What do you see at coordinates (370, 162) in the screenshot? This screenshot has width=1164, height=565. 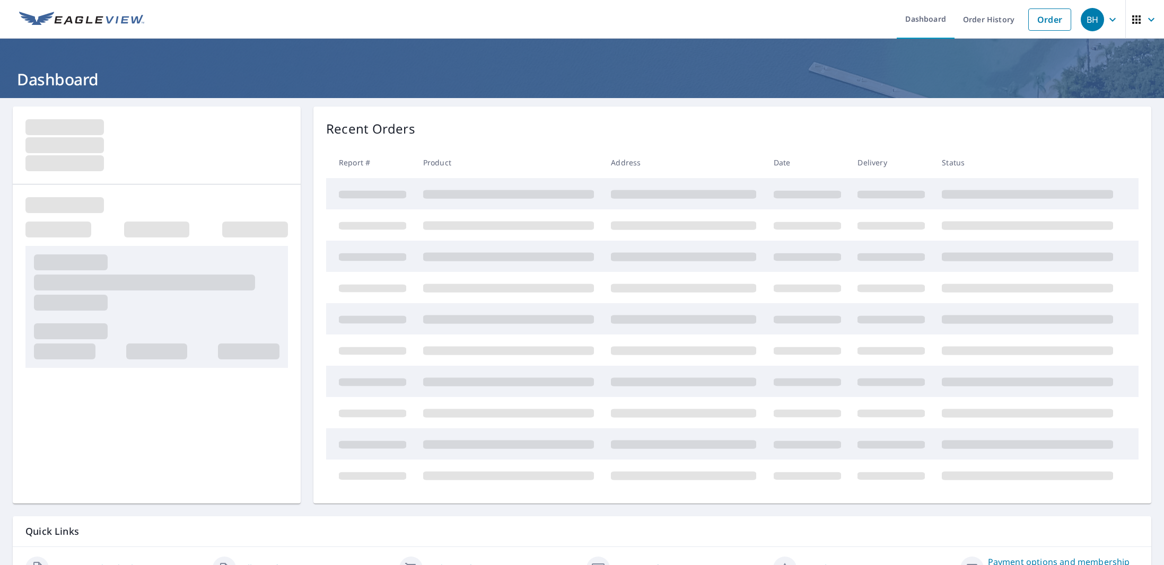 I see `th: Report #` at bounding box center [370, 162].